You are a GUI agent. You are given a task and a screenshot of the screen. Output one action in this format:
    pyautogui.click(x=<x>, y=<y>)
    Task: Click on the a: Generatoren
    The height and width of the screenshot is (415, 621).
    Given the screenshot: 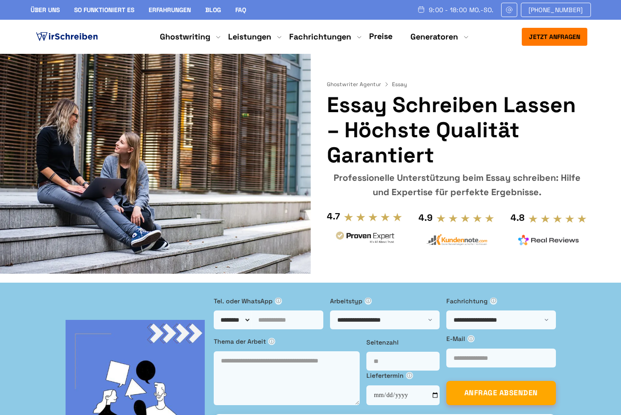 What is the action you would take?
    pyautogui.click(x=434, y=37)
    